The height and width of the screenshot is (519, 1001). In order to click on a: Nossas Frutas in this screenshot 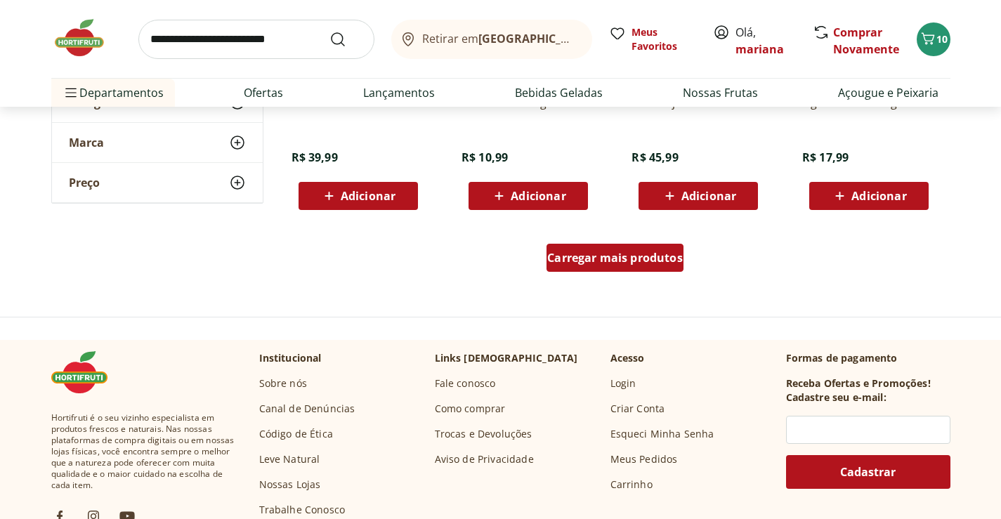, I will do `click(720, 93)`.